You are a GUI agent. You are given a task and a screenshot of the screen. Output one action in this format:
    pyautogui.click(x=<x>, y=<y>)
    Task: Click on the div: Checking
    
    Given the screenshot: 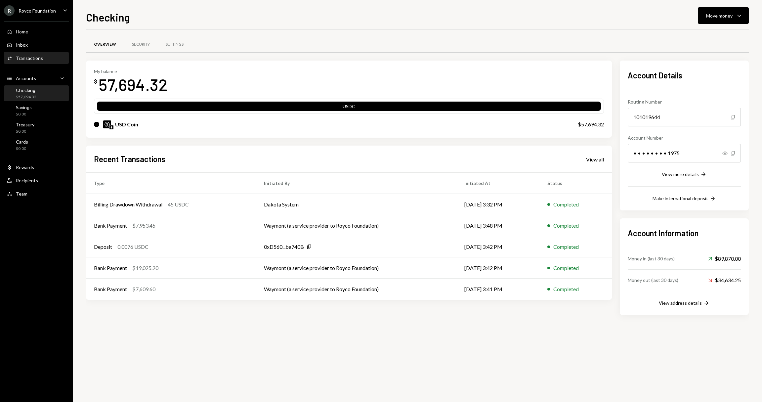 What is the action you would take?
    pyautogui.click(x=26, y=90)
    